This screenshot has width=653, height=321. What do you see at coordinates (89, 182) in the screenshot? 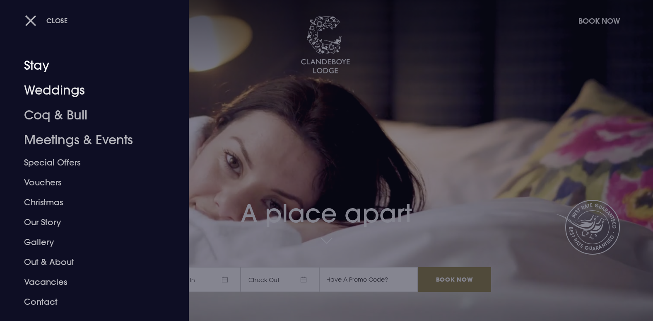
I see `a: Vouchers` at bounding box center [89, 182].